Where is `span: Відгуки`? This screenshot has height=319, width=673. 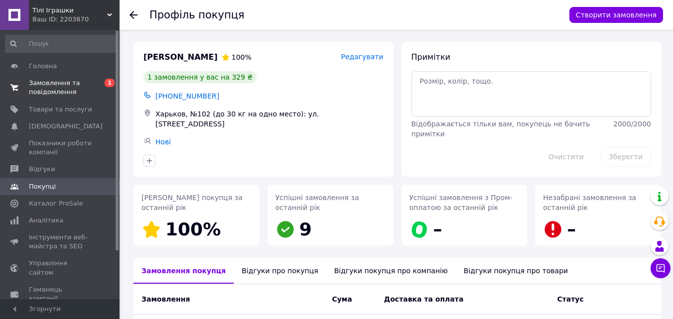 span: Відгуки is located at coordinates (42, 169).